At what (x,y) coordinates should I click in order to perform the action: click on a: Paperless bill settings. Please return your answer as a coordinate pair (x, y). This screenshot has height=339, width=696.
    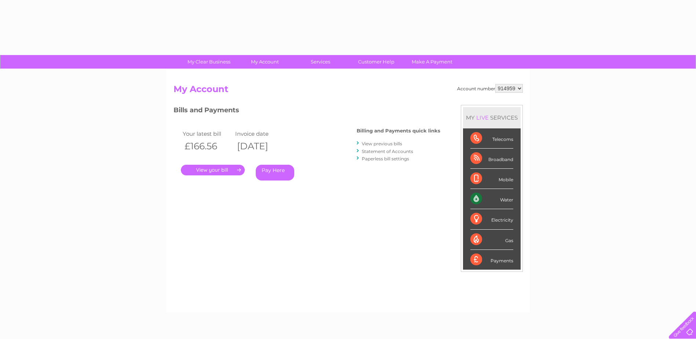
    Looking at the image, I should click on (386, 159).